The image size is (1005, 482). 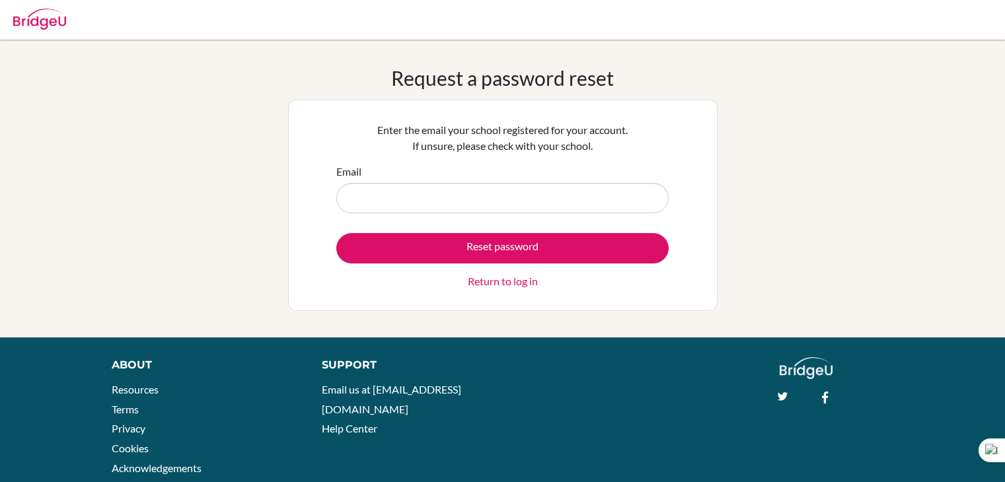 What do you see at coordinates (502, 138) in the screenshot?
I see `p: Enter the email your school registered for your account. If unsure, please check with your school.` at bounding box center [502, 138].